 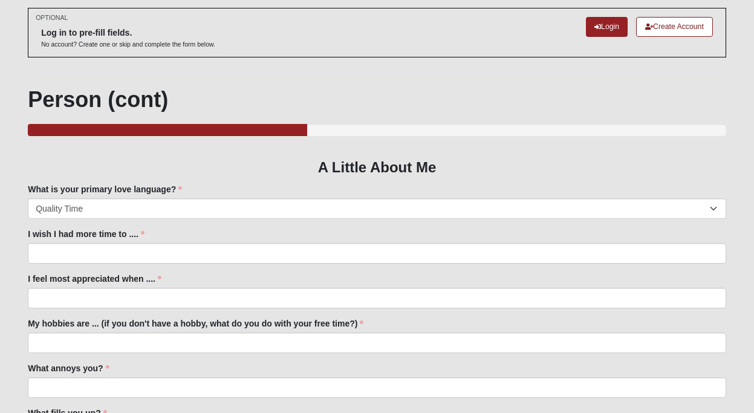 What do you see at coordinates (128, 44) in the screenshot?
I see `p: No account? Create one or skip and complete the form below.` at bounding box center [128, 44].